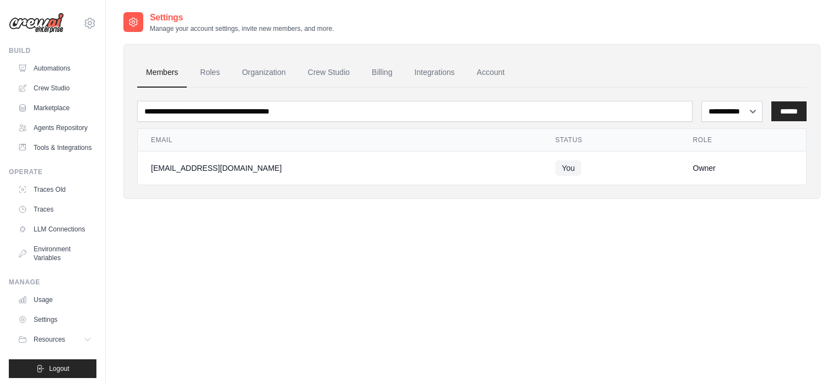 The height and width of the screenshot is (383, 838). Describe the element at coordinates (55, 68) in the screenshot. I see `a: Automations` at that location.